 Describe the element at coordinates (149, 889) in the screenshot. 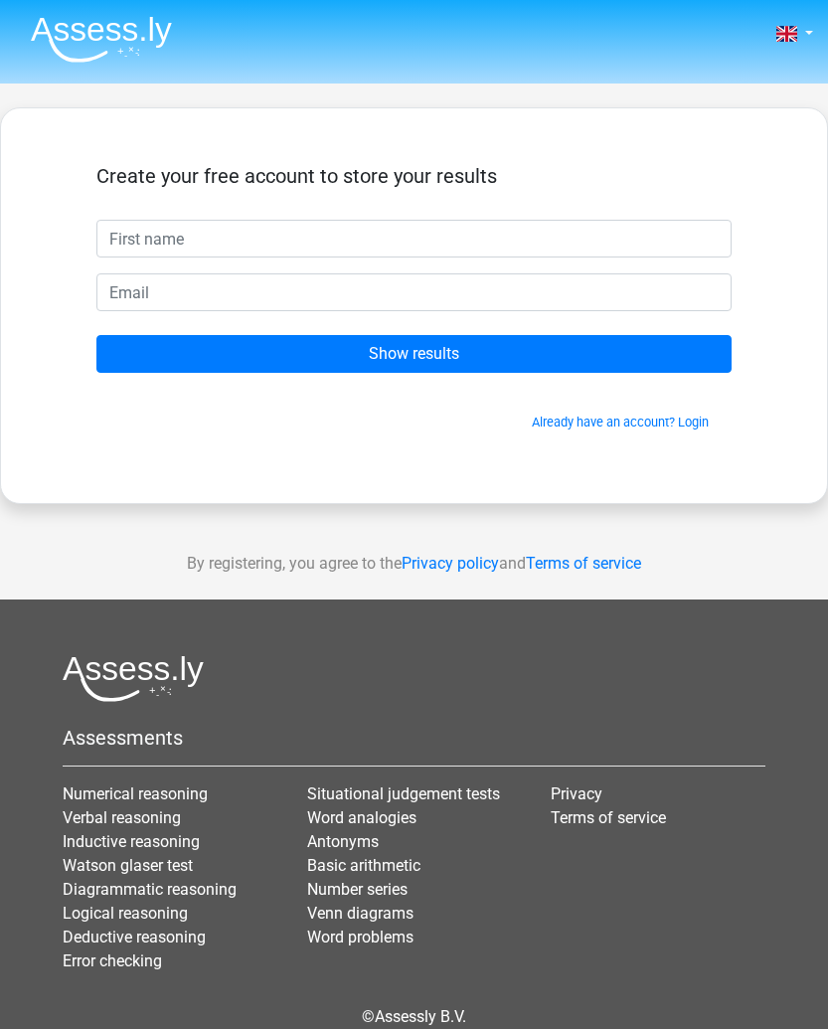

I see `a: Diagrammatic reasoning` at that location.